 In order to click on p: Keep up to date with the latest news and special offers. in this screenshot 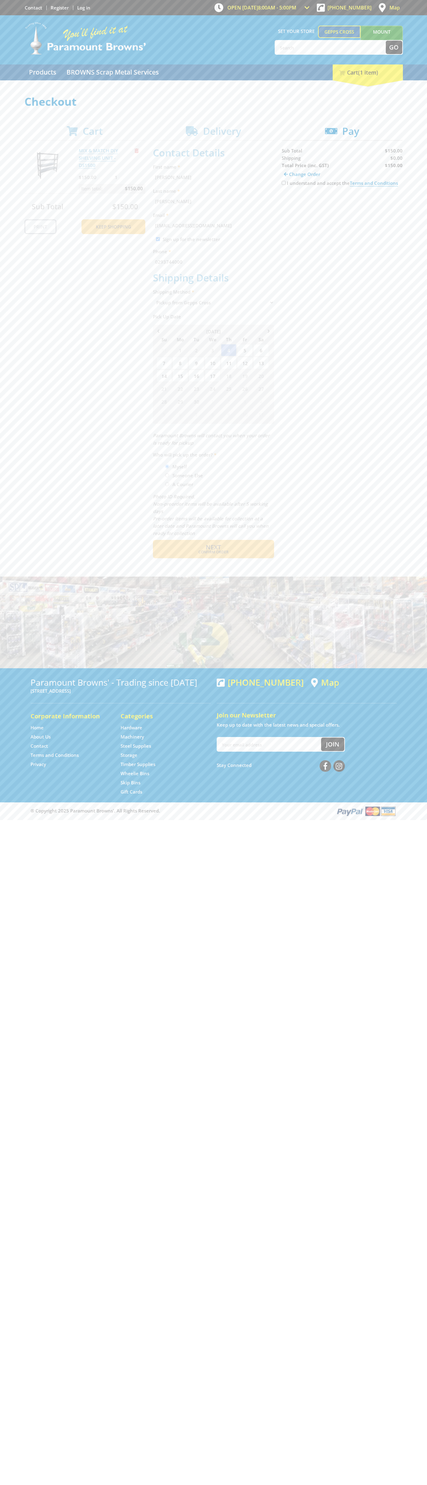, I will do `click(307, 725)`.